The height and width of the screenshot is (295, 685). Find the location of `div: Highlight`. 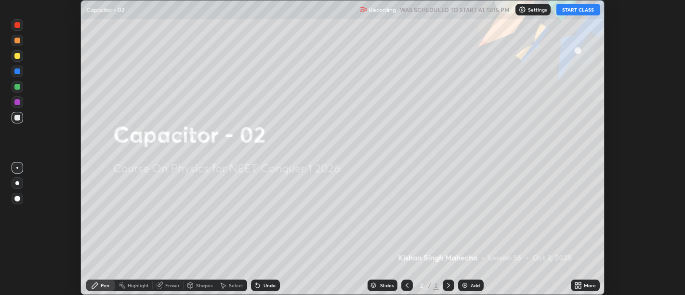

div: Highlight is located at coordinates (138, 285).